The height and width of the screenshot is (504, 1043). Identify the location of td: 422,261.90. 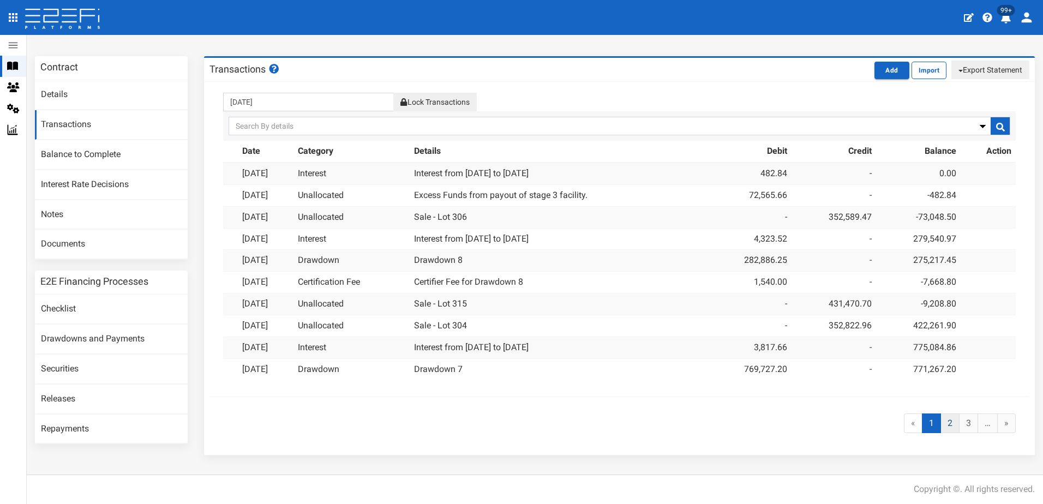
(919, 326).